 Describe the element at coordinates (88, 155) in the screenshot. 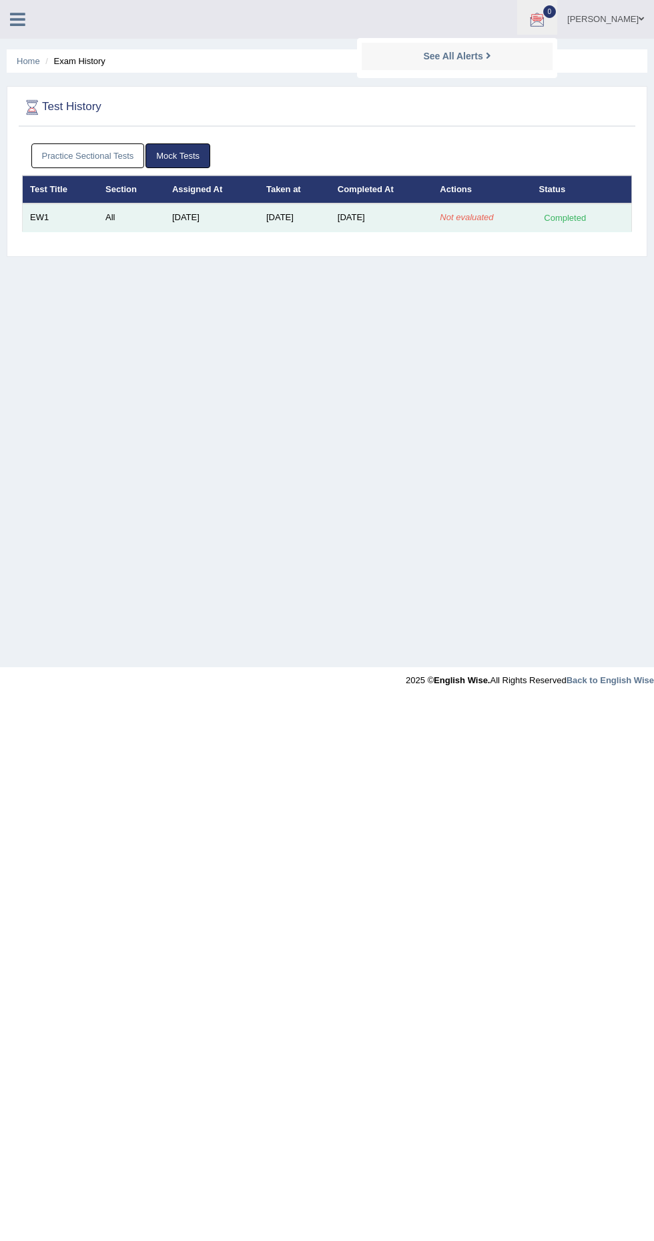

I see `a: Practice Sectional Tests` at that location.